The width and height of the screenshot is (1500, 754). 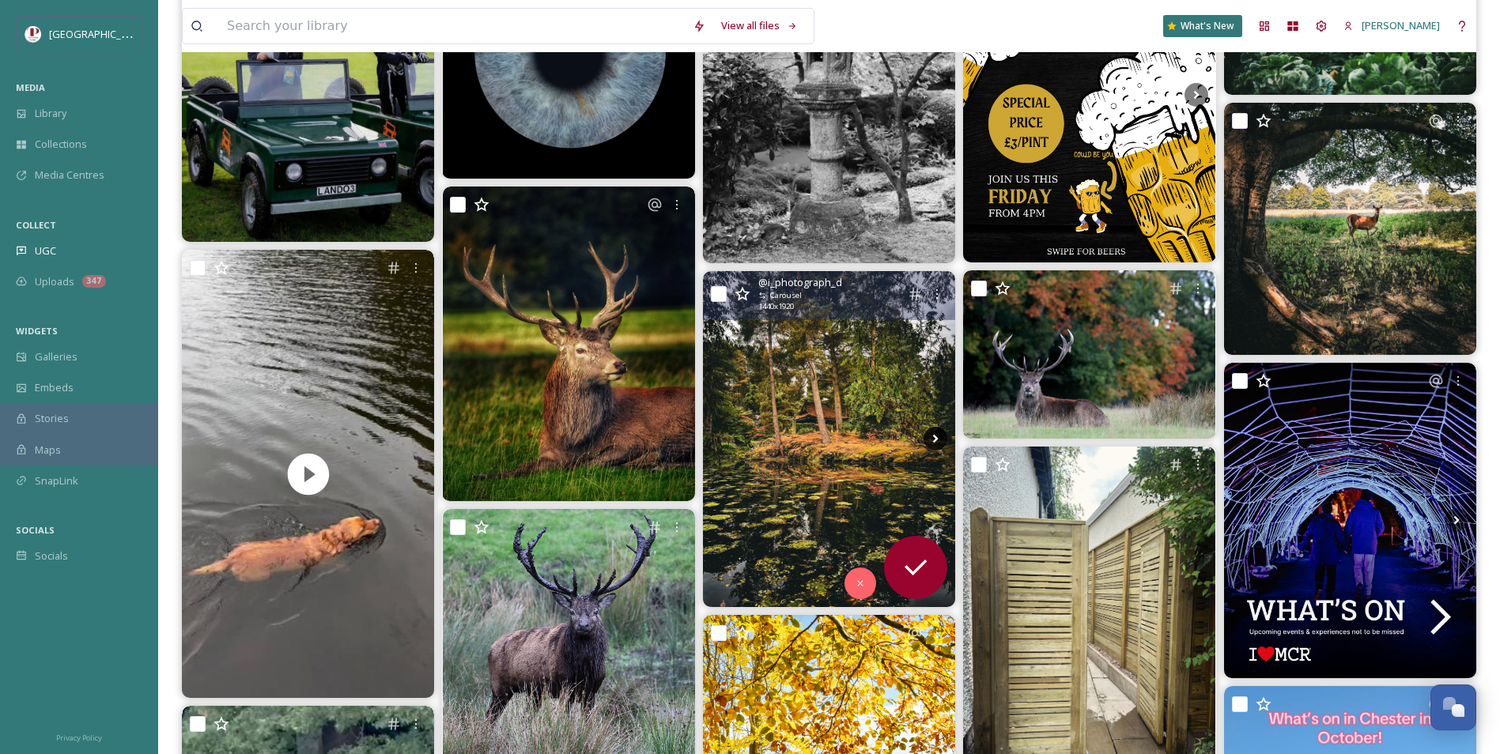 What do you see at coordinates (36, 225) in the screenshot?
I see `span: COLLECT` at bounding box center [36, 225].